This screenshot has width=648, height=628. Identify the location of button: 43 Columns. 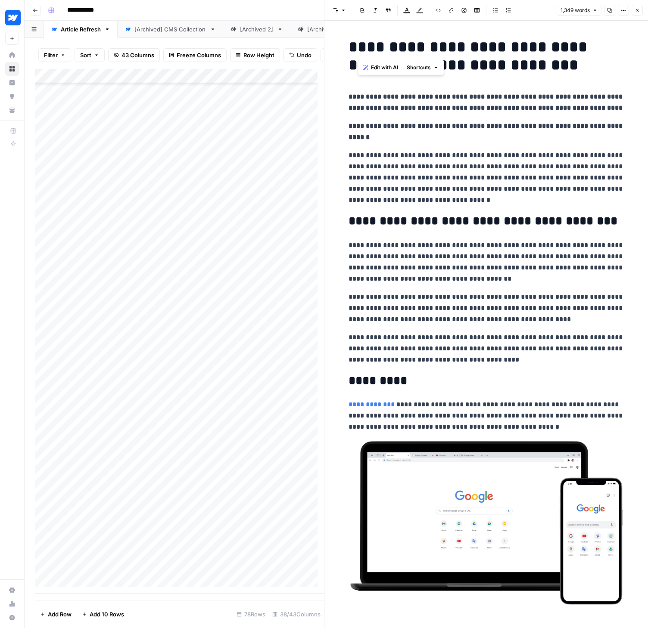
(134, 55).